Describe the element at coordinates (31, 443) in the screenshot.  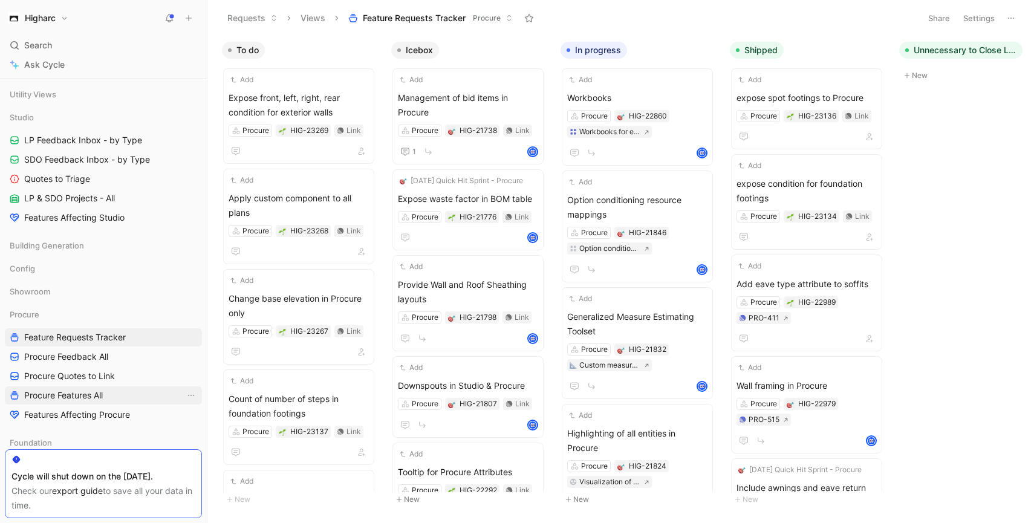
I see `span: Foundation` at that location.